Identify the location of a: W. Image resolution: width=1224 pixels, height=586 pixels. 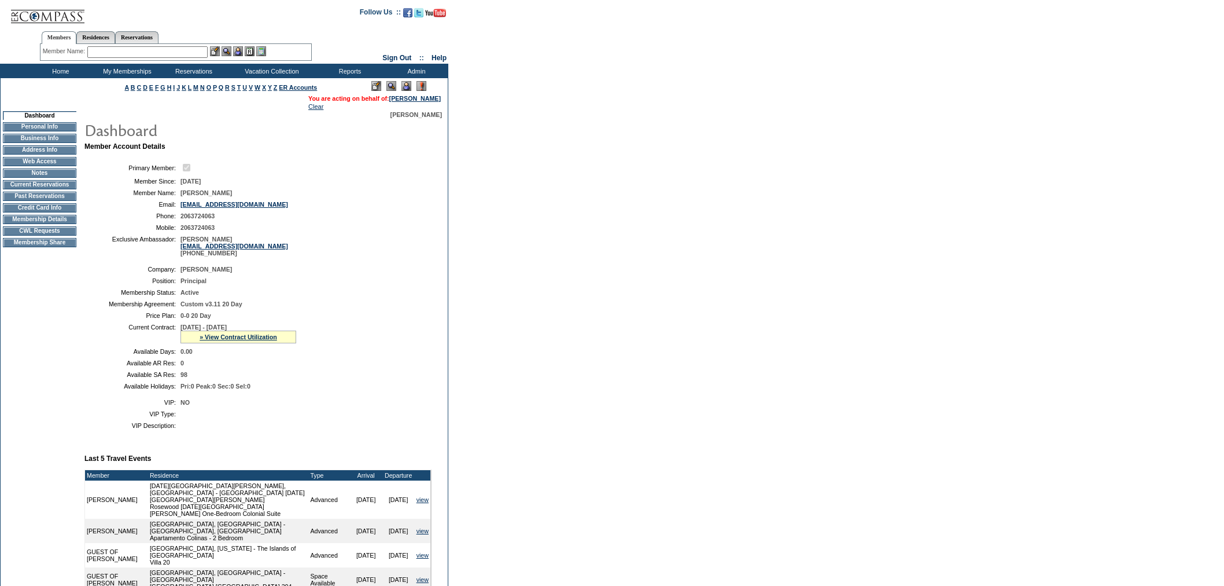
(257, 87).